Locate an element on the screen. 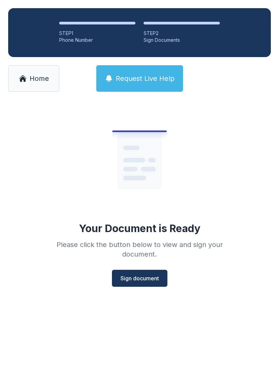 The image size is (279, 386). div: STEP 2 is located at coordinates (182, 33).